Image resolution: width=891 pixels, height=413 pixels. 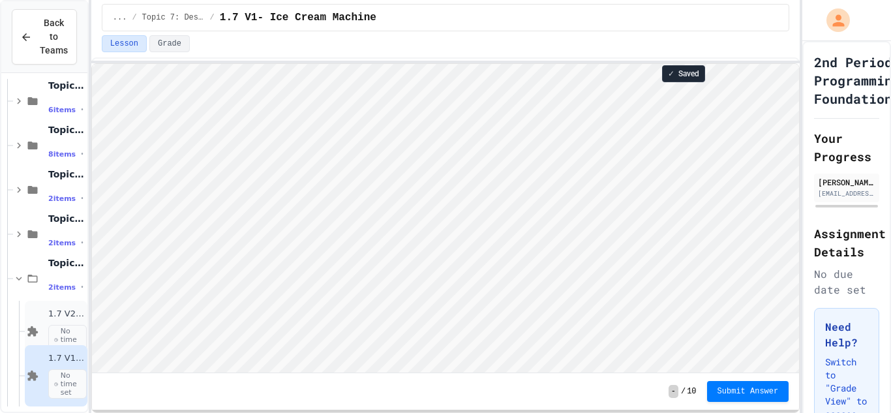 I want to click on span: 6 items, so click(x=62, y=110).